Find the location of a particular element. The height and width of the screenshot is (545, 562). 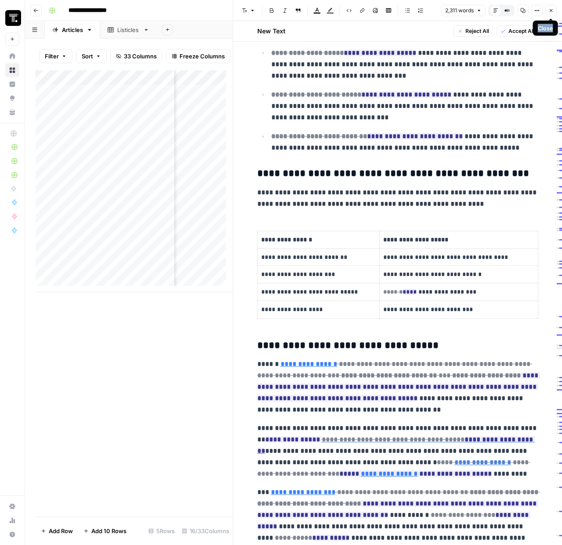

div: Listicles is located at coordinates (128, 30).